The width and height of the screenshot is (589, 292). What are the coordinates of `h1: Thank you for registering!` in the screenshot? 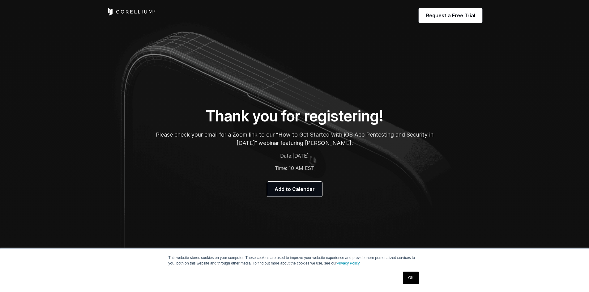 It's located at (294, 116).